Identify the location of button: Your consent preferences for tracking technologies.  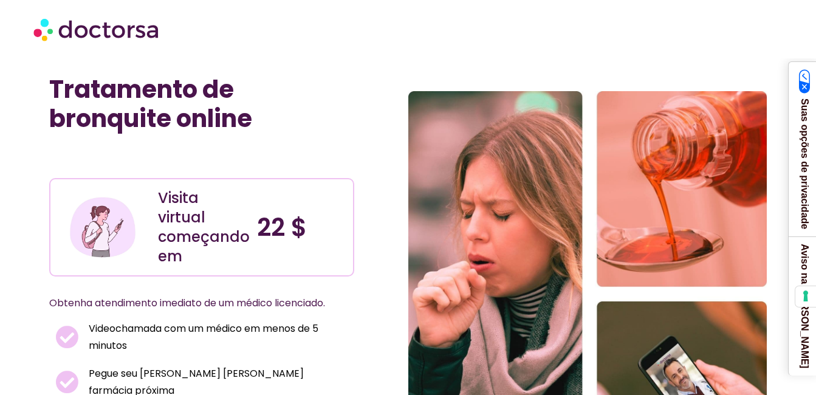
(806, 297).